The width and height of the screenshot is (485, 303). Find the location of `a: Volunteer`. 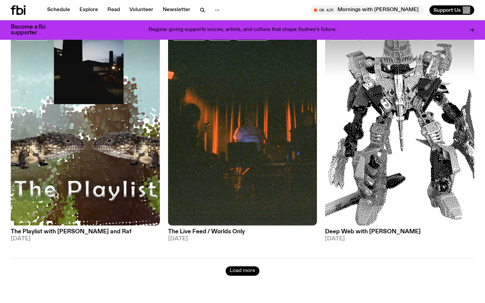

a: Volunteer is located at coordinates (141, 10).